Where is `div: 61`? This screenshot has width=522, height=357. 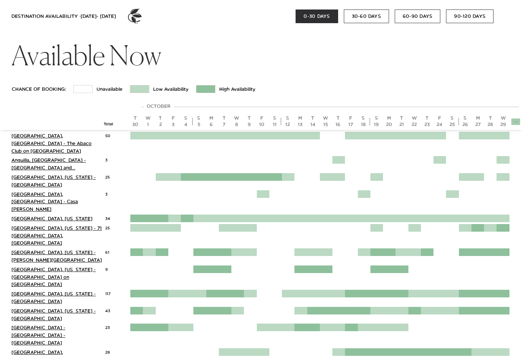 div: 61 is located at coordinates (111, 252).